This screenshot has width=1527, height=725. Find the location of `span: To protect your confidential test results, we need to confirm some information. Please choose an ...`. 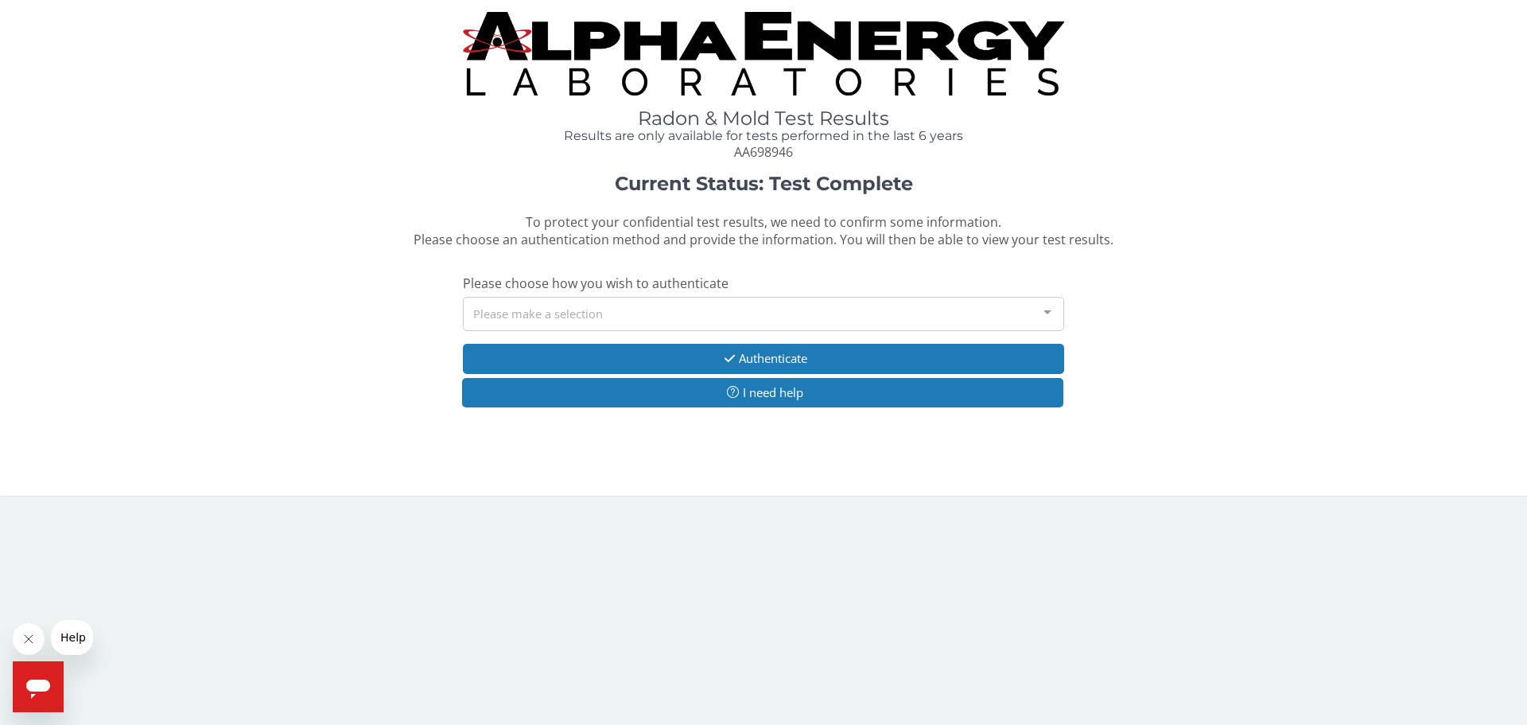

span: To protect your confidential test results, we need to confirm some information. Please choose an ... is located at coordinates (764, 231).